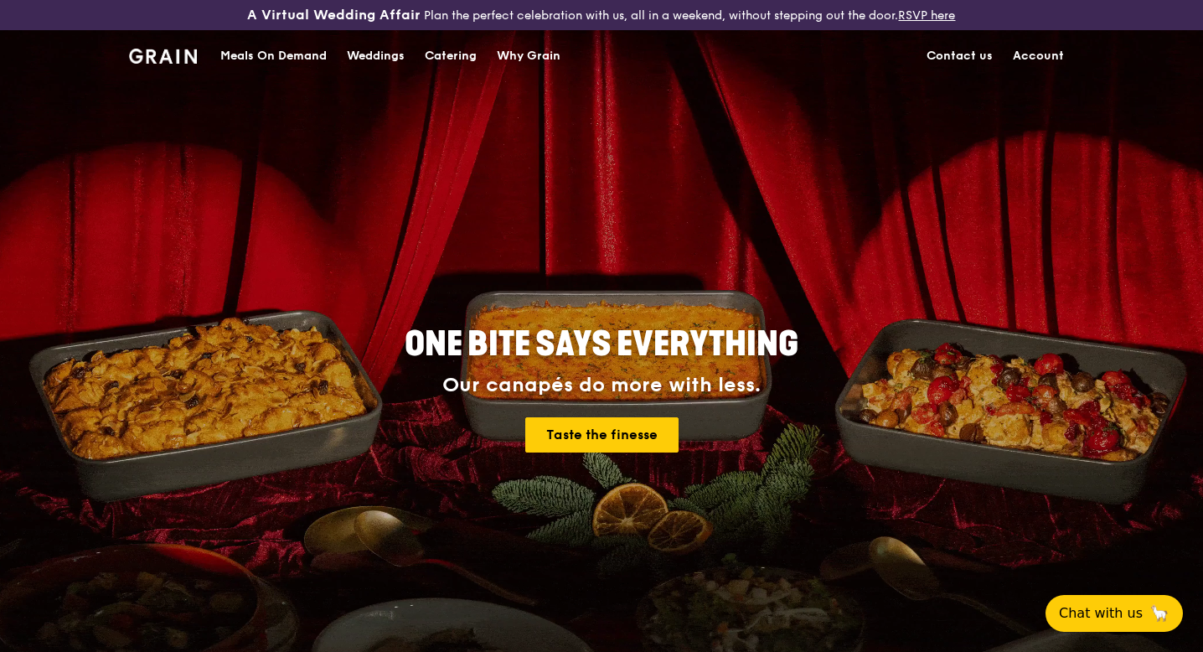 Image resolution: width=1203 pixels, height=652 pixels. What do you see at coordinates (1038, 56) in the screenshot?
I see `a: Account` at bounding box center [1038, 56].